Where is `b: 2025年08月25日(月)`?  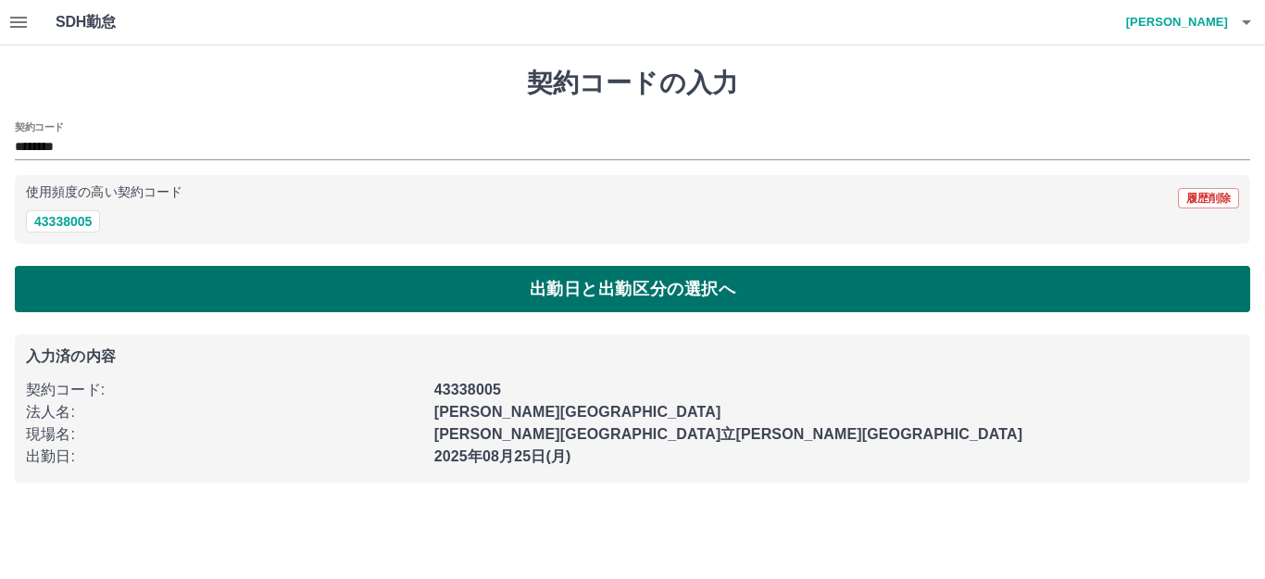
b: 2025年08月25日(月) is located at coordinates (503, 456).